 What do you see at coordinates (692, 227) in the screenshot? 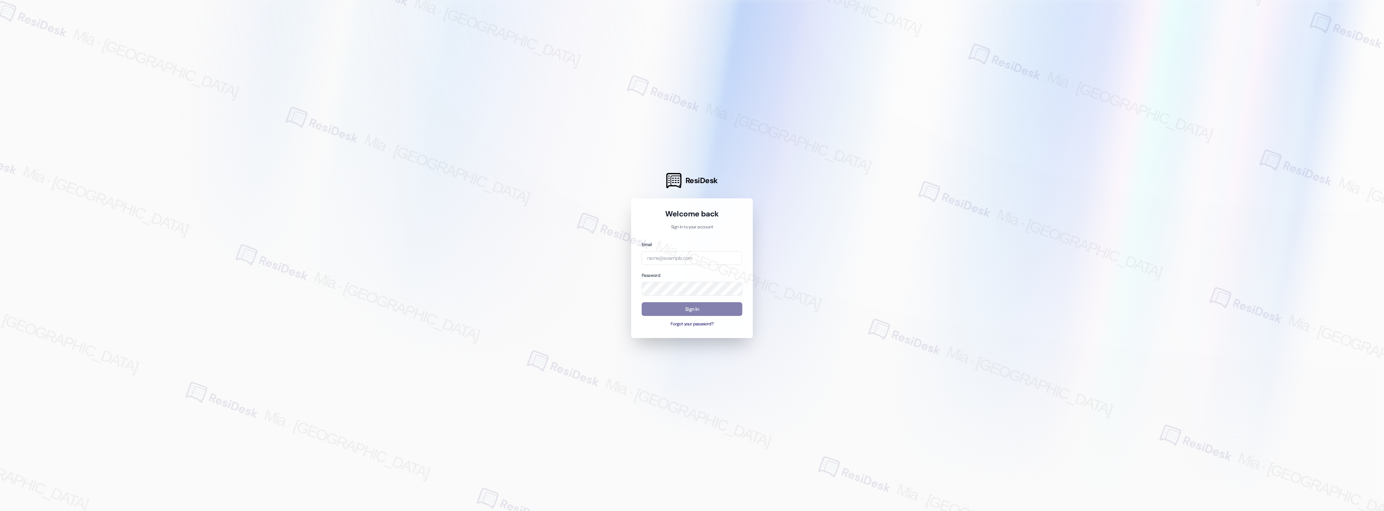
I see `p: Sign in to your account` at bounding box center [692, 227].